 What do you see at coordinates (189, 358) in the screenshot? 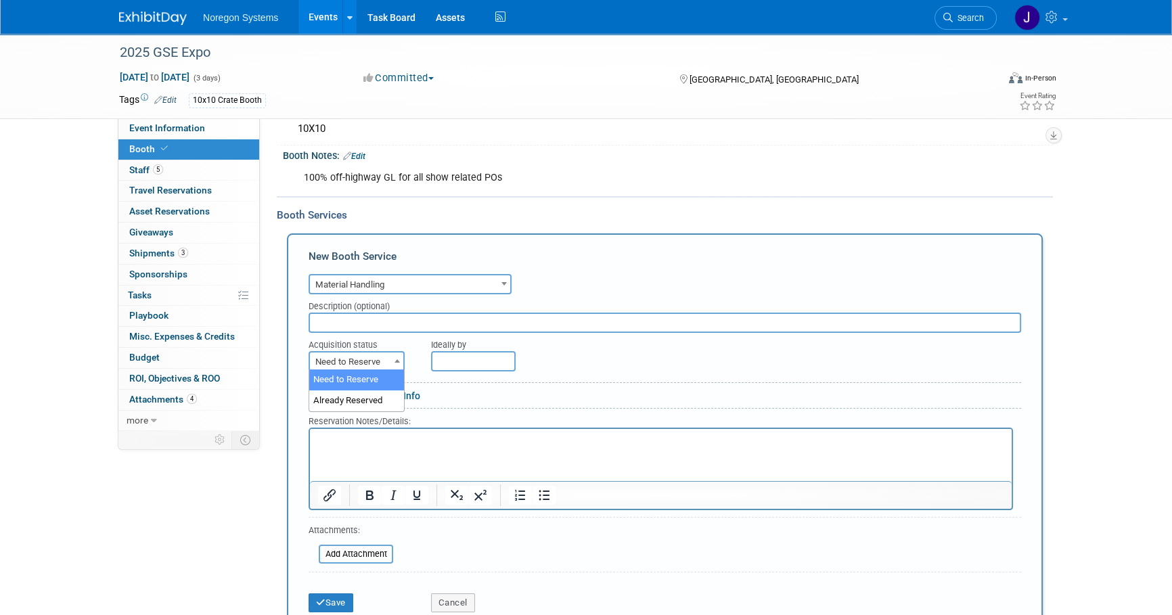
I see `a: Budget` at bounding box center [189, 358].